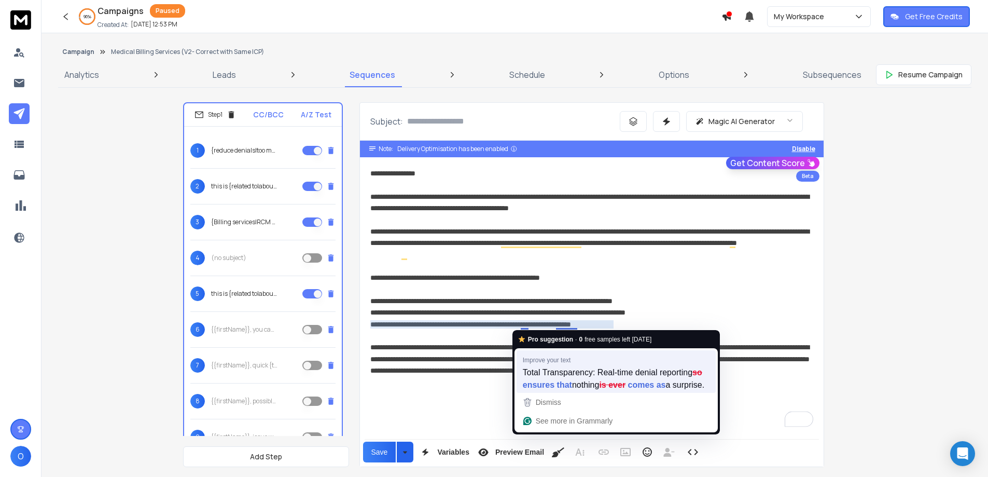 The image size is (988, 477). Describe the element at coordinates (744, 121) in the screenshot. I see `button: Magic AI Generator` at that location.